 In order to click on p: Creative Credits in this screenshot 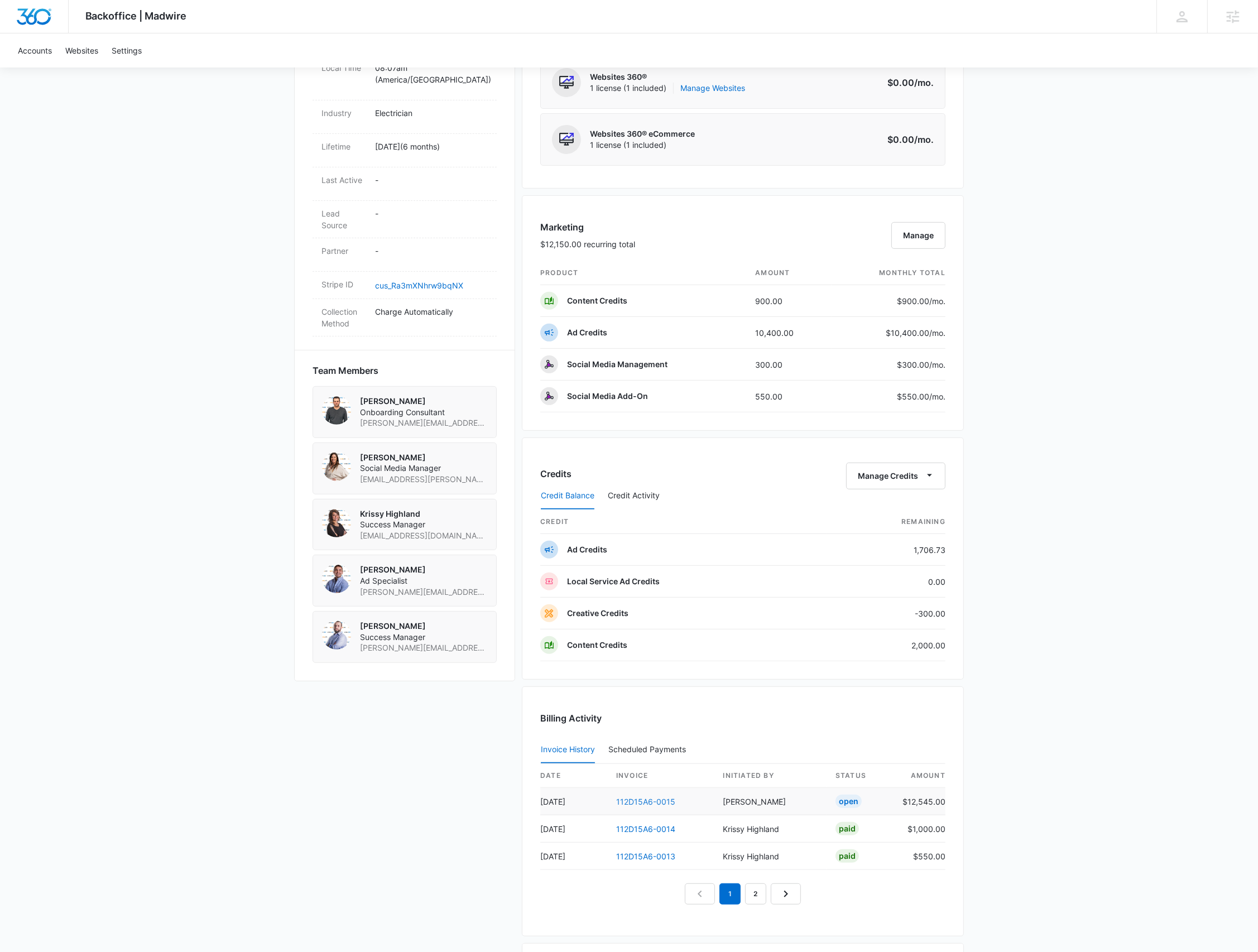, I will do `click(598, 613)`.